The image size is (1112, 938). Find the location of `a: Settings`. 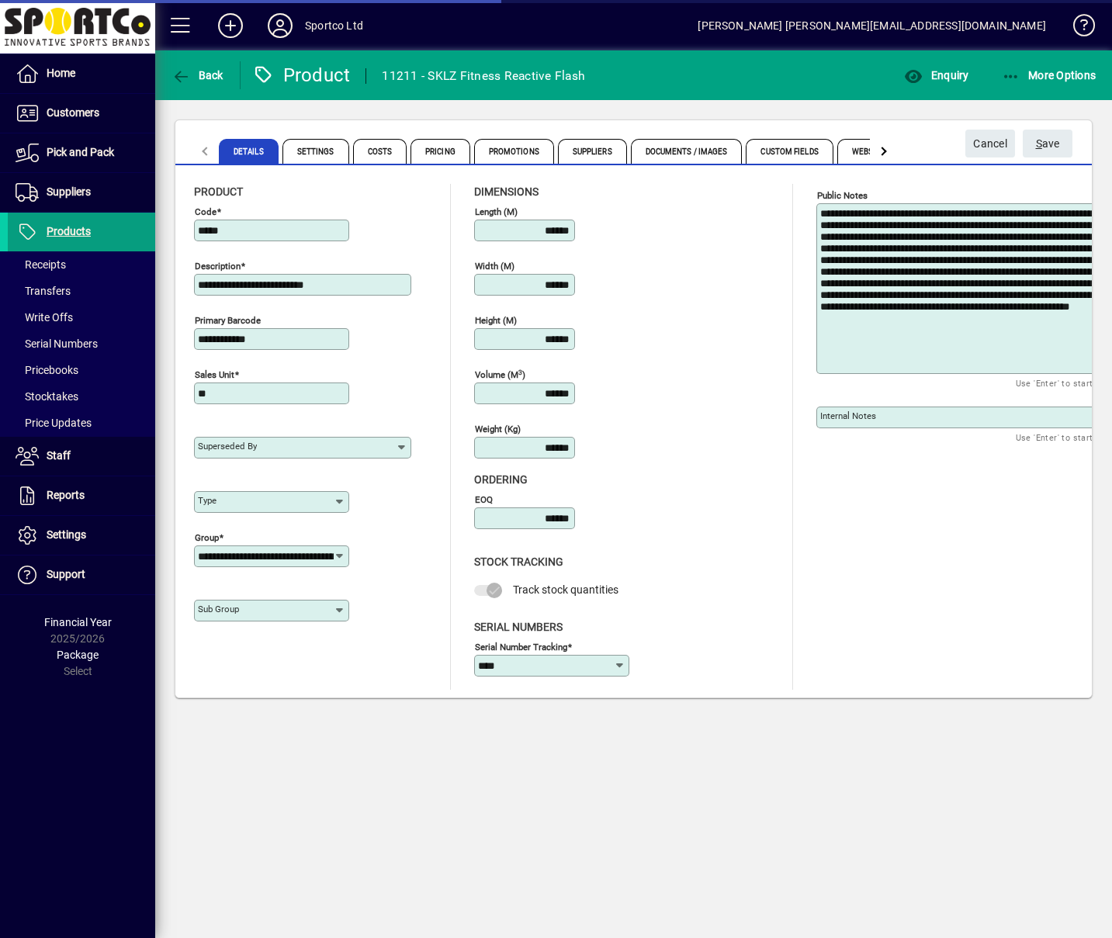

a: Settings is located at coordinates (81, 536).